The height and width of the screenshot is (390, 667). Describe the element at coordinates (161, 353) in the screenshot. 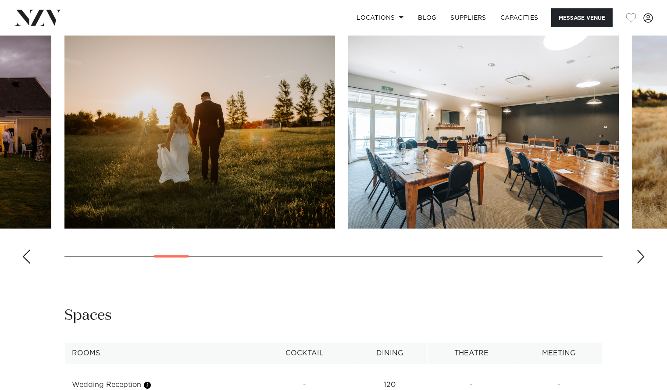

I see `th: Rooms` at that location.